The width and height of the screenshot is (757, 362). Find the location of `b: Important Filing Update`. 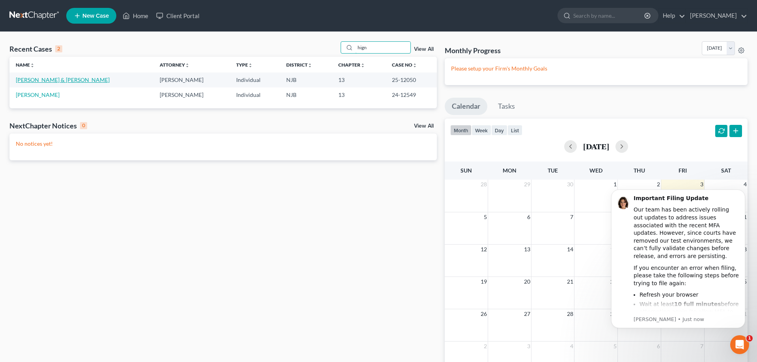

b: Important Filing Update is located at coordinates (72, 19).